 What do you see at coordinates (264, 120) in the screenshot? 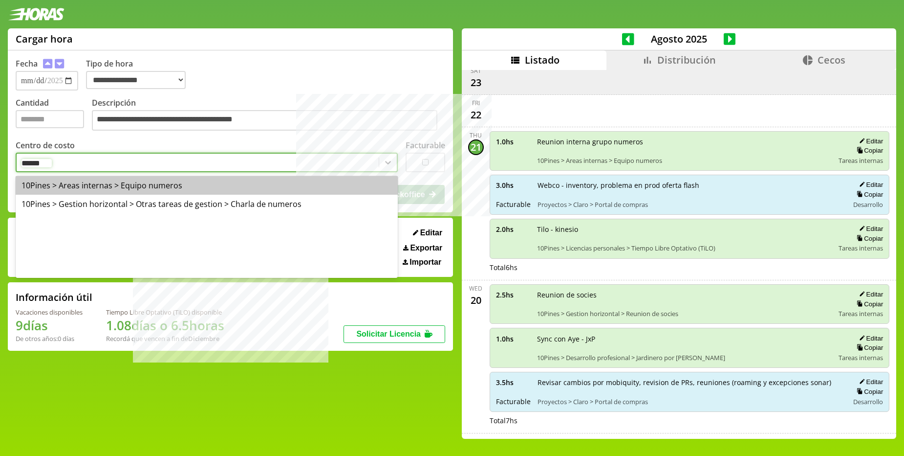
I see `textarea: Descripción` at bounding box center [264, 120].